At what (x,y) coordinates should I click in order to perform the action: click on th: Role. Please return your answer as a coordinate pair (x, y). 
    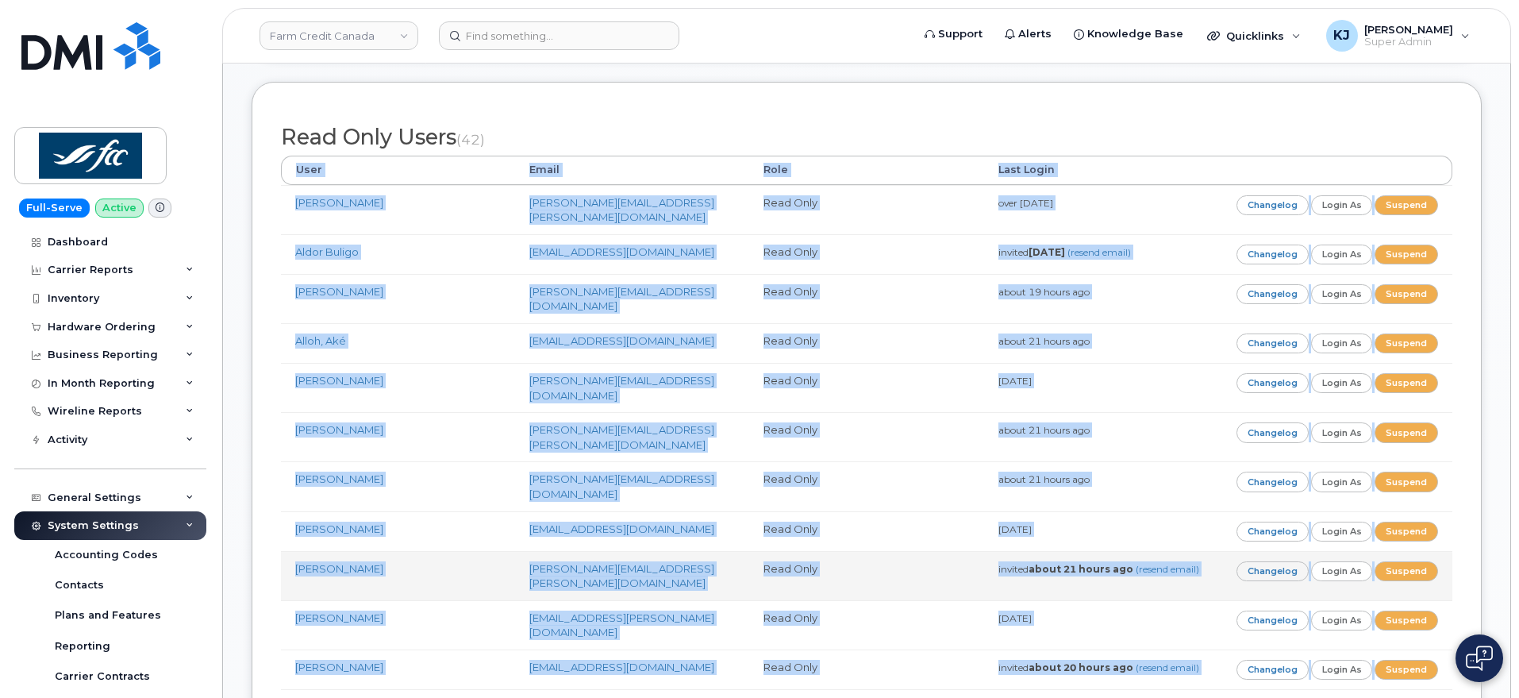
    Looking at the image, I should click on (866, 170).